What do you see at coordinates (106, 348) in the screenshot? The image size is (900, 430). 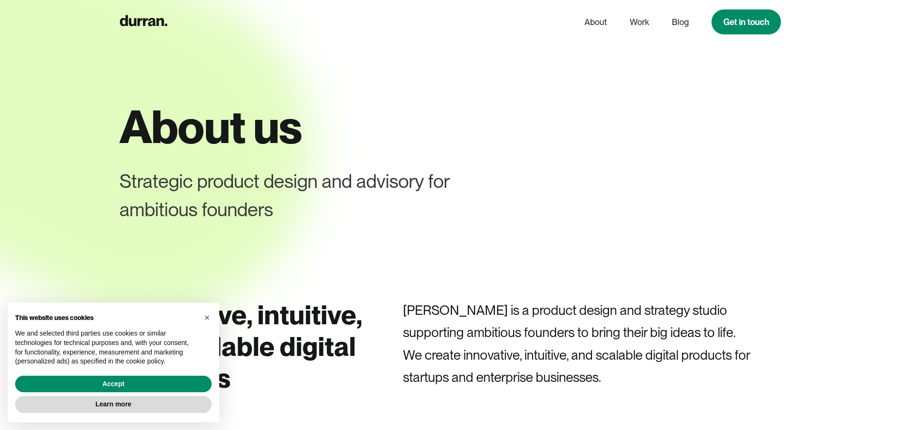 I see `p: We and selected third parties use cookies or similar technologies for technical purposes and, wit...` at bounding box center [106, 348].